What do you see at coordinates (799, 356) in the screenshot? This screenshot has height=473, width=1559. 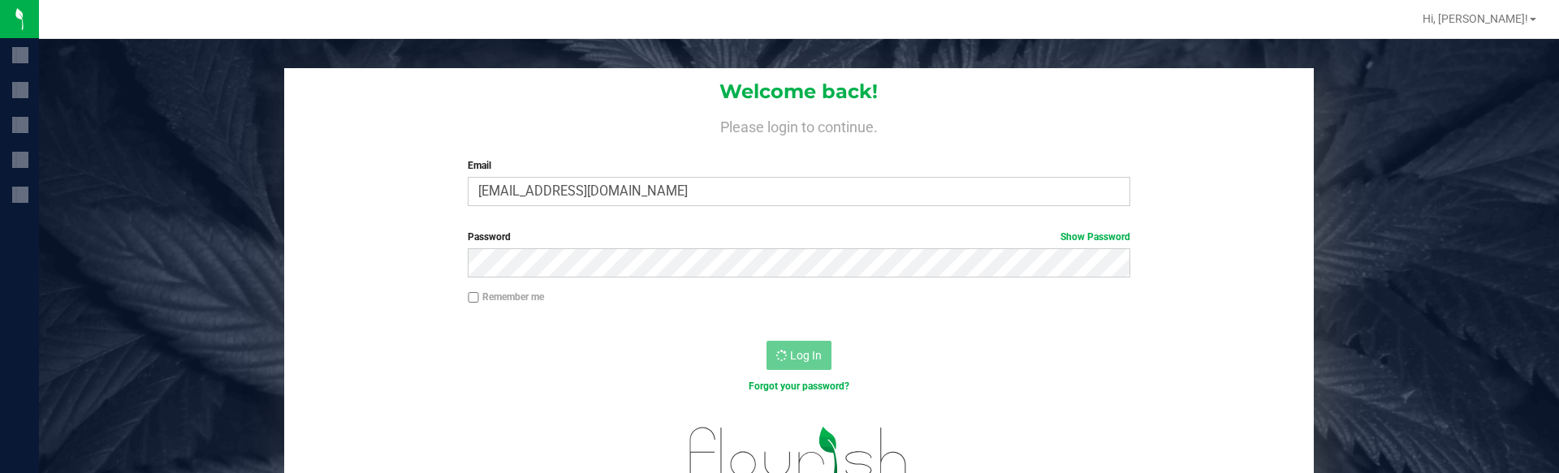 I see `button: Log In` at bounding box center [799, 356].